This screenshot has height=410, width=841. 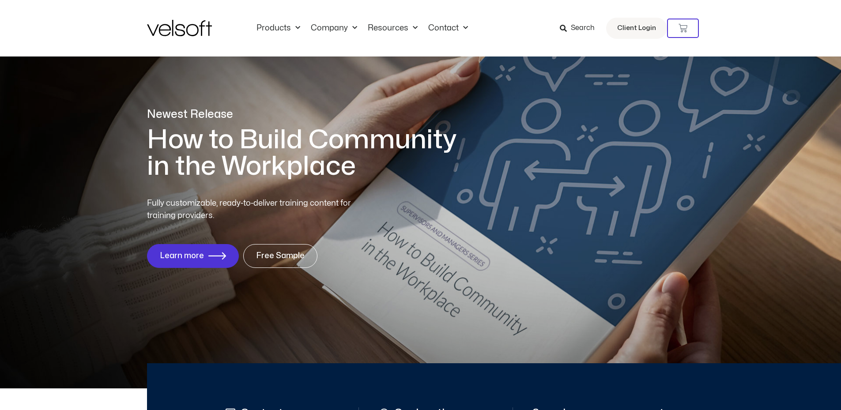 I want to click on nav: Menu, so click(x=362, y=28).